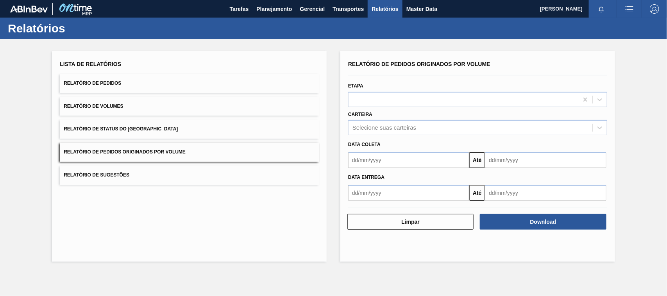 The height and width of the screenshot is (296, 667). I want to click on button: Notificações, so click(602, 9).